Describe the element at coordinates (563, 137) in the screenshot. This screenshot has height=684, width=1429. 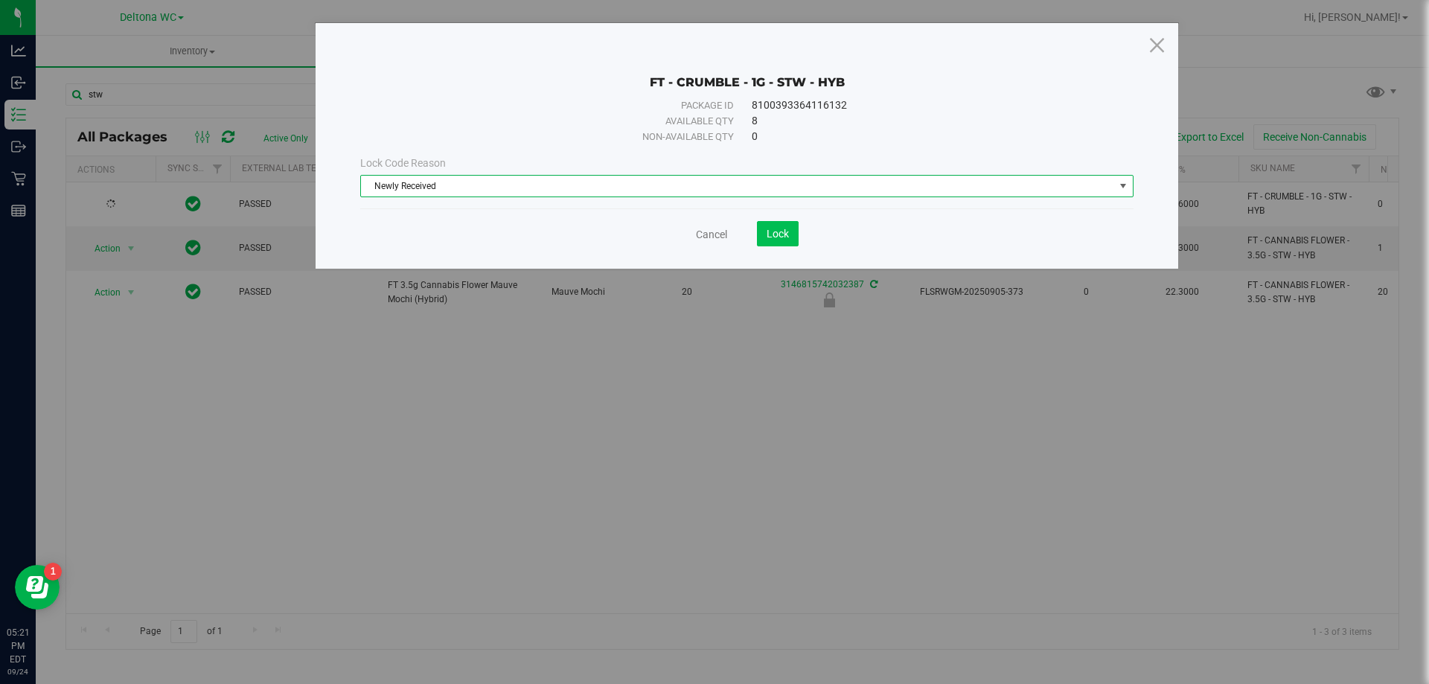
I see `div: Non-available qty` at that location.